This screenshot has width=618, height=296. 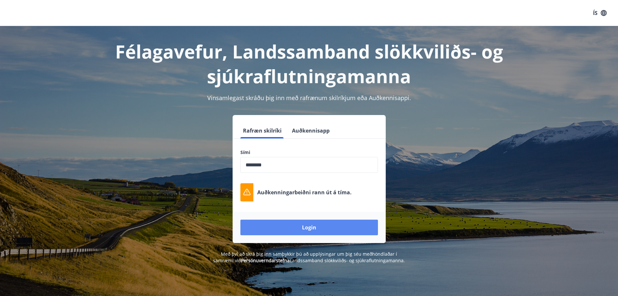 I want to click on a: Persónuverndarstefna, so click(x=266, y=260).